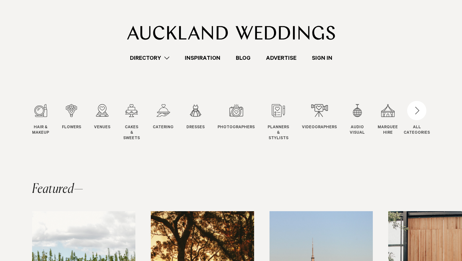 The image size is (462, 261). Describe the element at coordinates (40, 120) in the screenshot. I see `a: Hair & Makeup` at that location.